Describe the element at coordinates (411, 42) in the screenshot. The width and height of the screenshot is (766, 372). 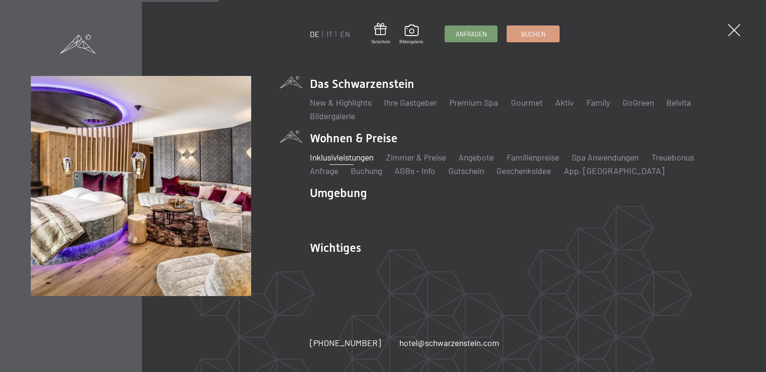
I see `span: Bildergalerie` at that location.